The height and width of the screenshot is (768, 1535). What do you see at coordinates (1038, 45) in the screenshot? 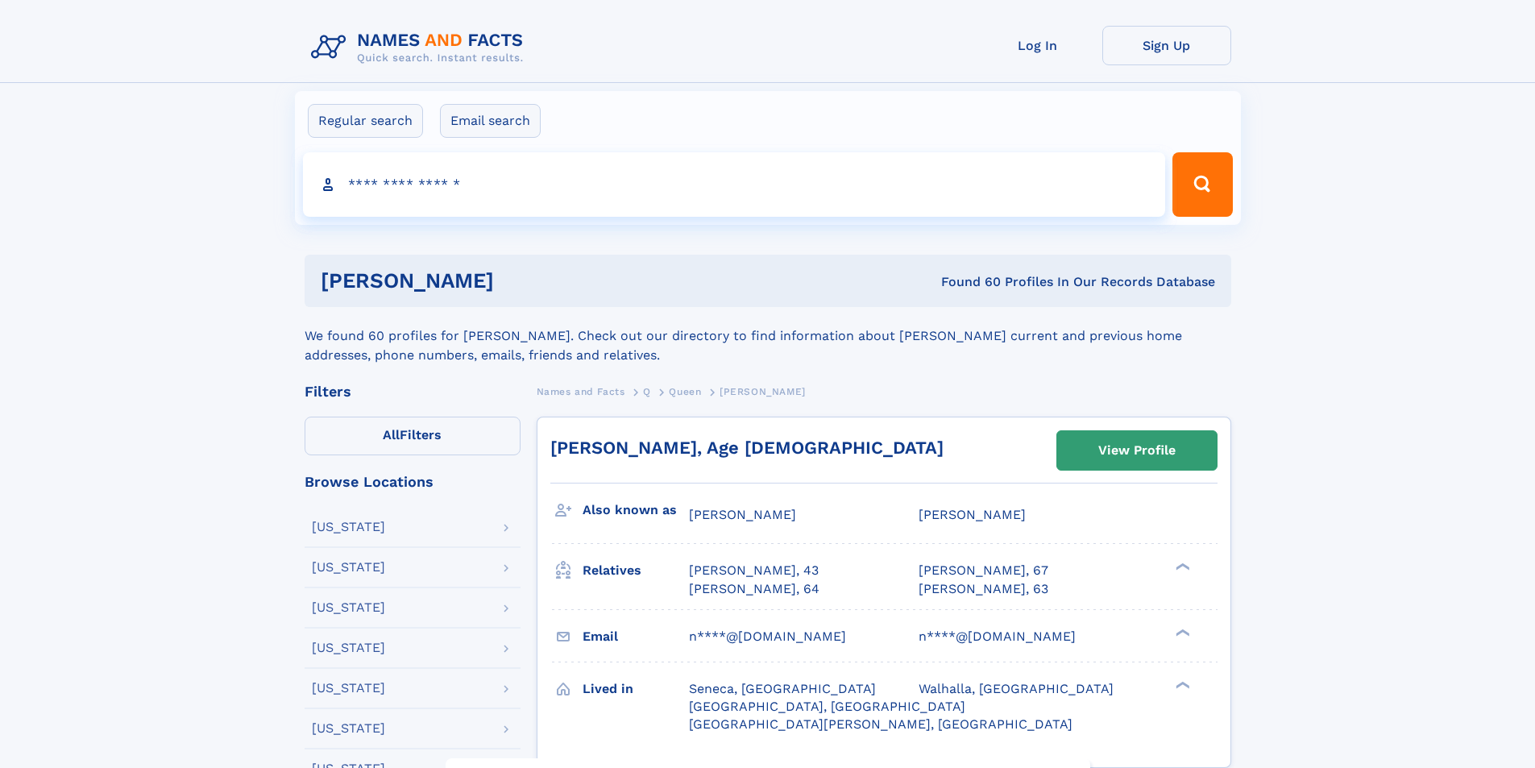
I see `a: Log In` at bounding box center [1038, 45].